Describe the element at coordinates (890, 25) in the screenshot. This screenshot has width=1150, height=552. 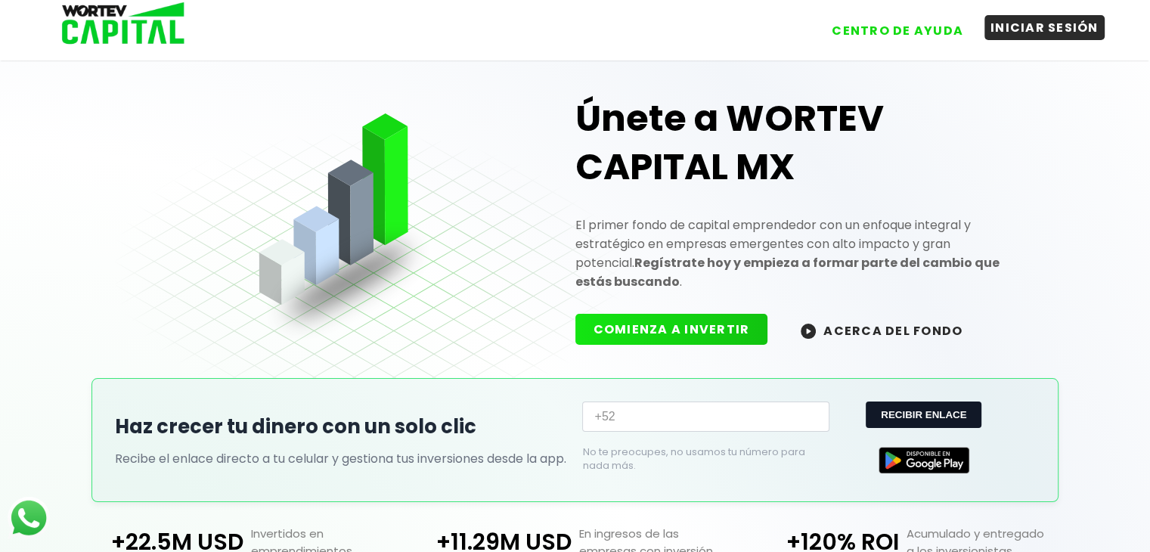
I see `a: CENTRO DE AYUDA` at that location.